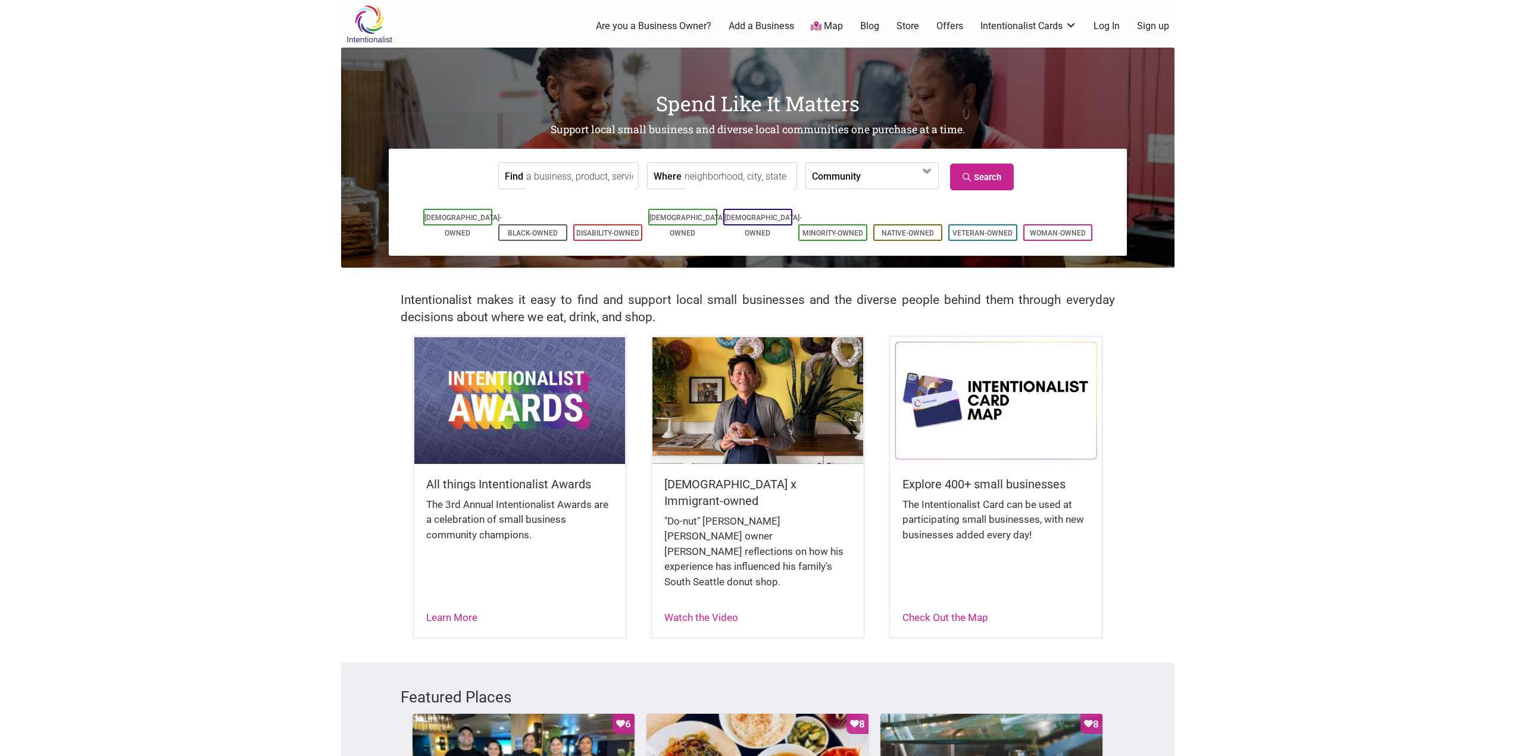  Describe the element at coordinates (996, 401) in the screenshot. I see `img: Intentionalist Card Map` at that location.